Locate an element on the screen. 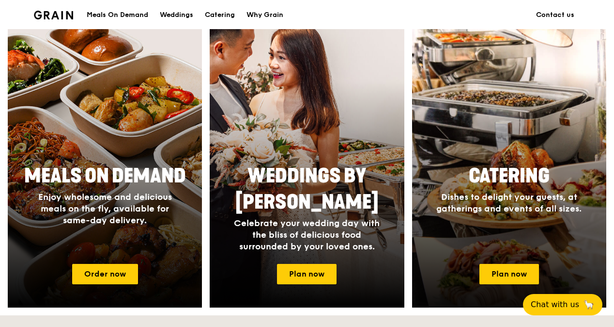 The image size is (614, 327). div: Weddings is located at coordinates (176, 15).